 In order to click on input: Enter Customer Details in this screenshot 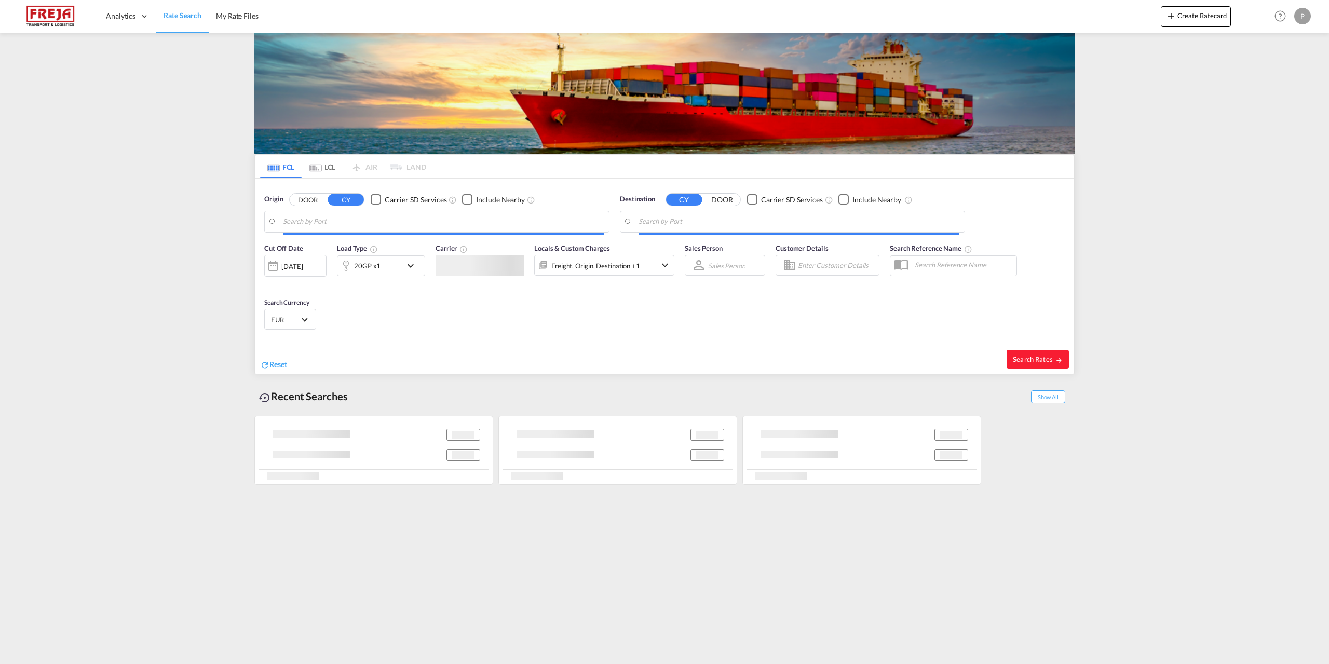, I will do `click(837, 265)`.